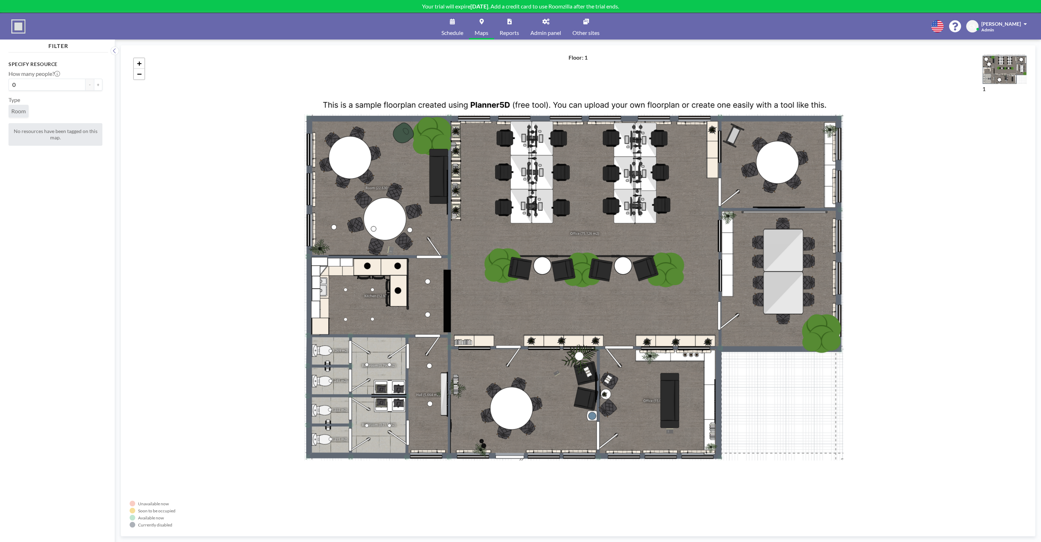 The image size is (1041, 542). What do you see at coordinates (509, 33) in the screenshot?
I see `span: Reports` at bounding box center [509, 33].